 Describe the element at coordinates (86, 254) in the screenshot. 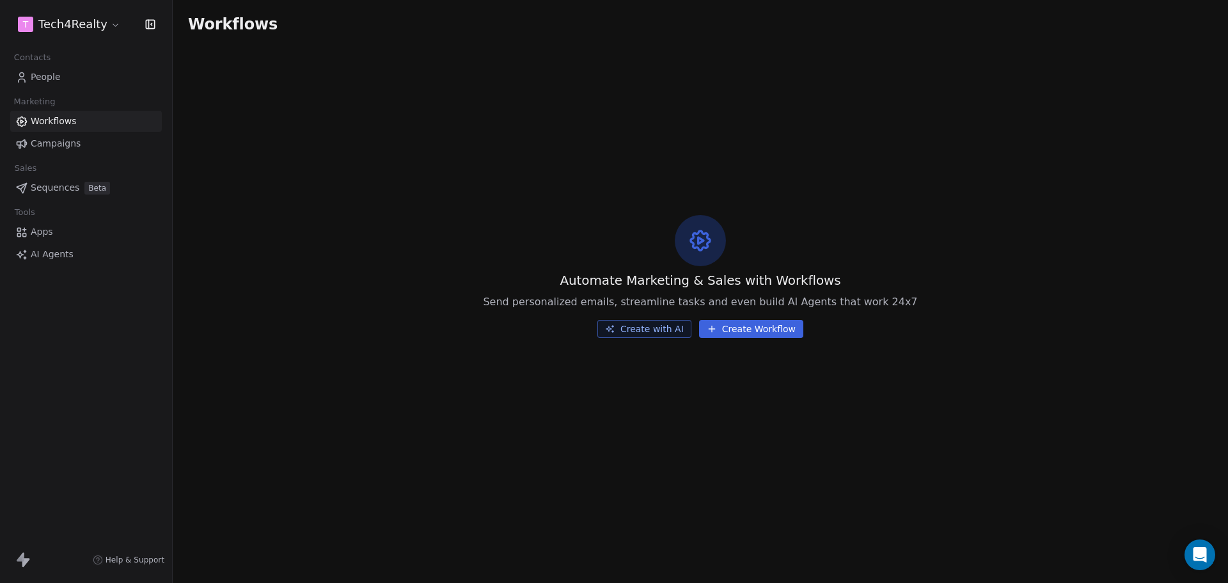

I see `a: AI Agents` at that location.